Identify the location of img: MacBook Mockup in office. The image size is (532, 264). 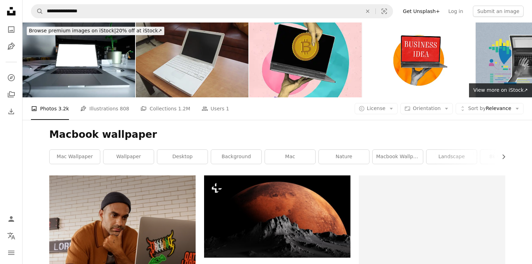
(79, 60).